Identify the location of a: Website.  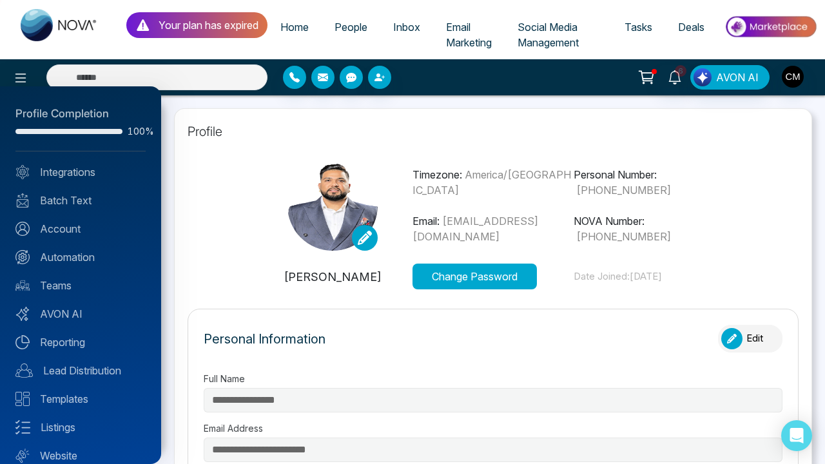
(81, 456).